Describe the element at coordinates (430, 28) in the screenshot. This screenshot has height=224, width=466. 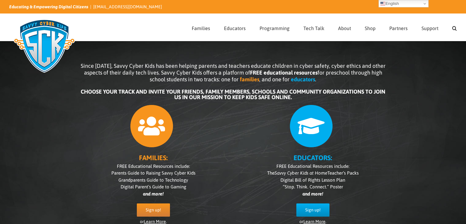
I see `span: Support` at that location.